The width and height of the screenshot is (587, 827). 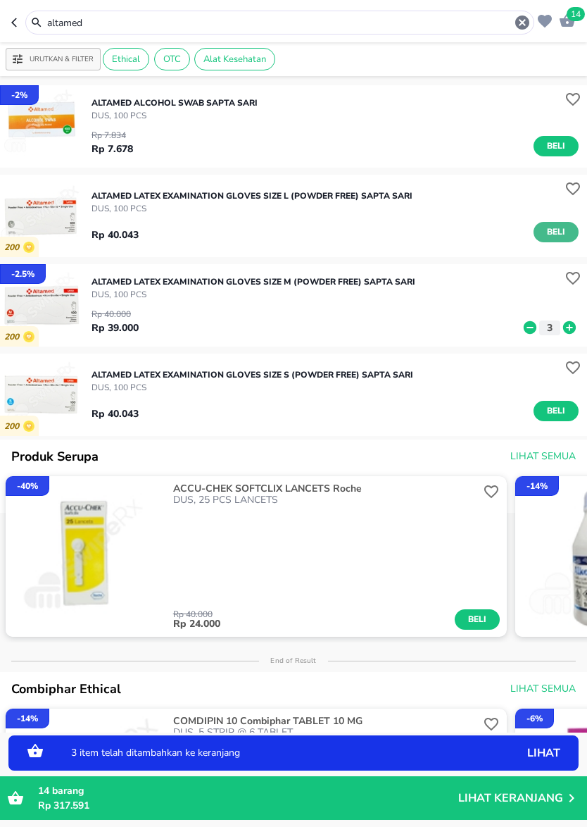 I want to click on p: ACCU-CHEK SOFTCLIX LANCETS Roche, so click(x=325, y=489).